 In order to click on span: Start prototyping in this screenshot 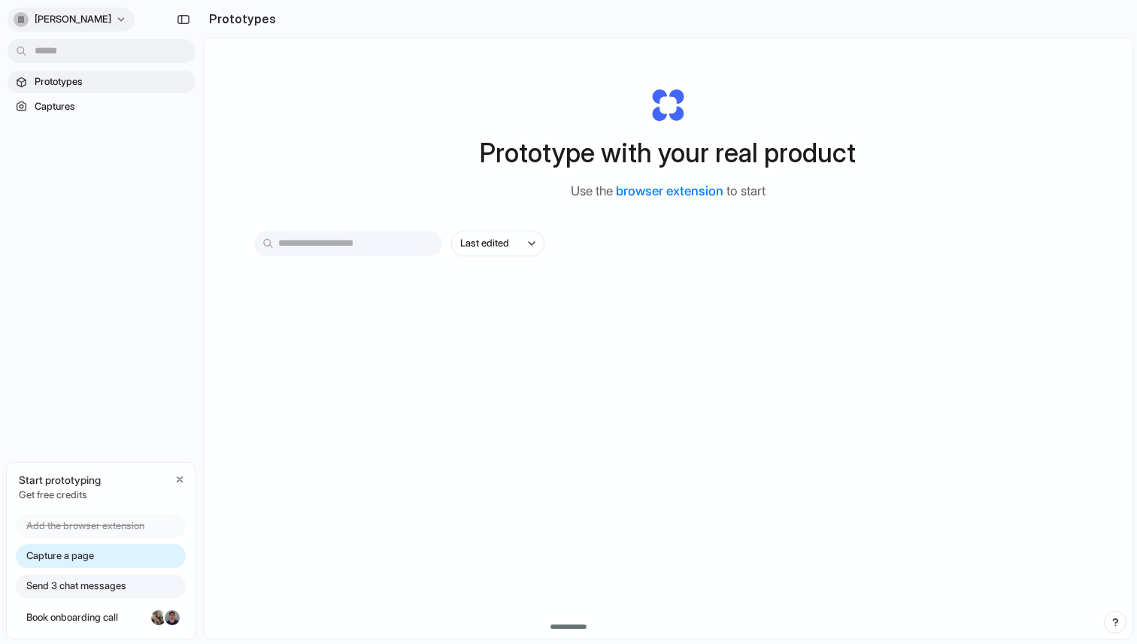, I will do `click(59, 480)`.